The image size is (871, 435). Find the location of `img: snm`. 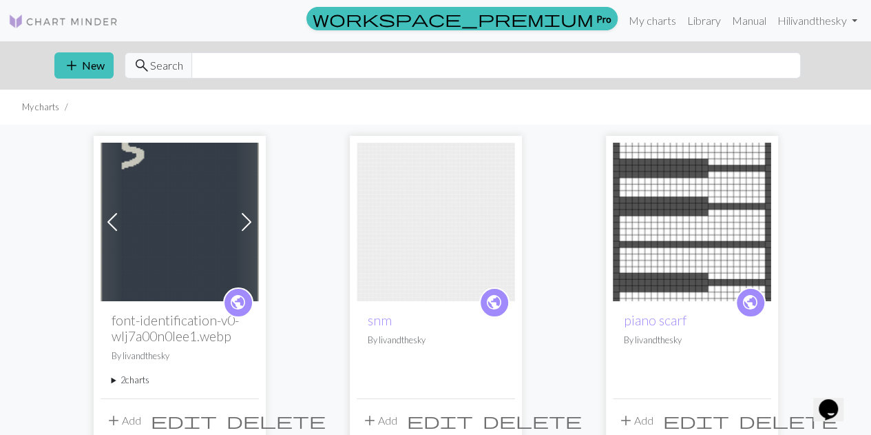

img: snm is located at coordinates (436, 222).